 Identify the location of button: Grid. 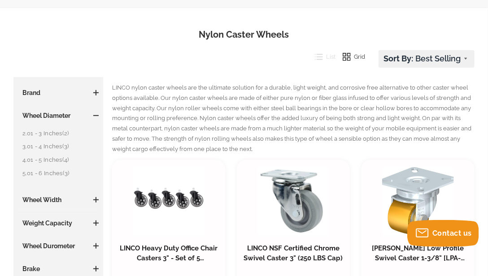
(351, 57).